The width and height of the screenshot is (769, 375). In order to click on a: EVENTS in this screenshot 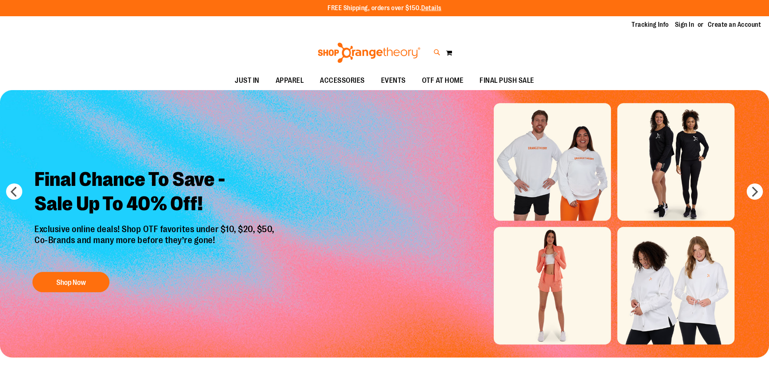, I will do `click(393, 81)`.